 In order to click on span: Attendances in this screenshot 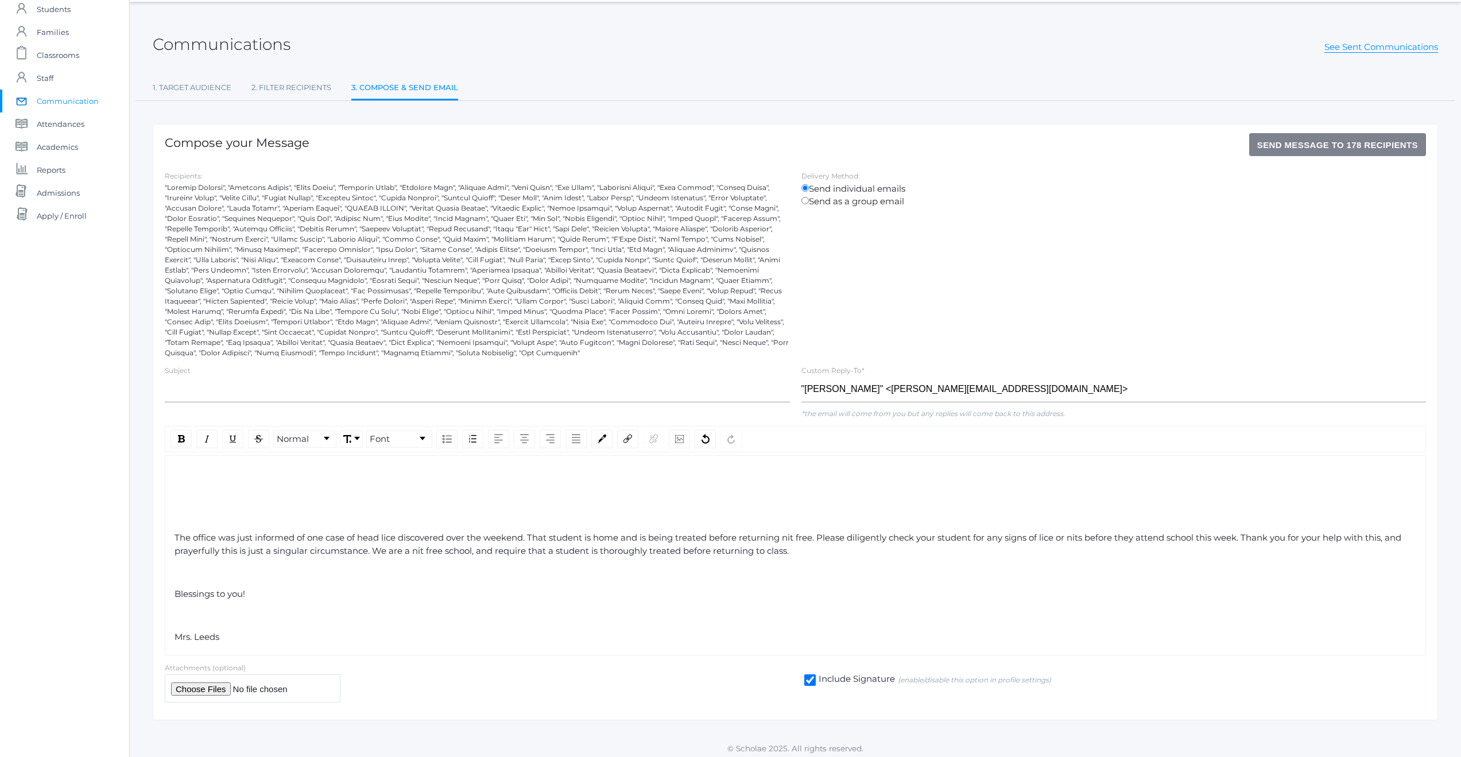, I will do `click(60, 124)`.